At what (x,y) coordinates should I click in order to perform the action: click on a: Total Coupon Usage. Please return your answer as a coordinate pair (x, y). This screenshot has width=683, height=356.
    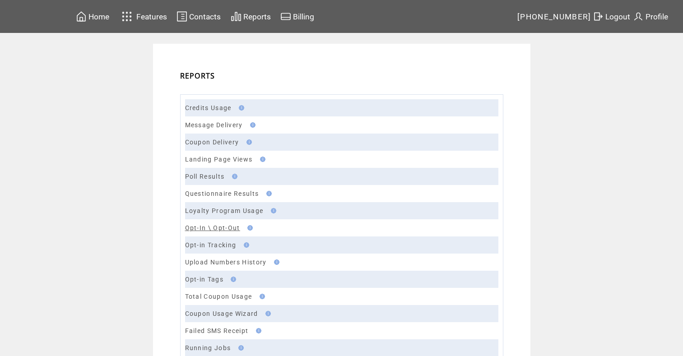
    Looking at the image, I should click on (218, 296).